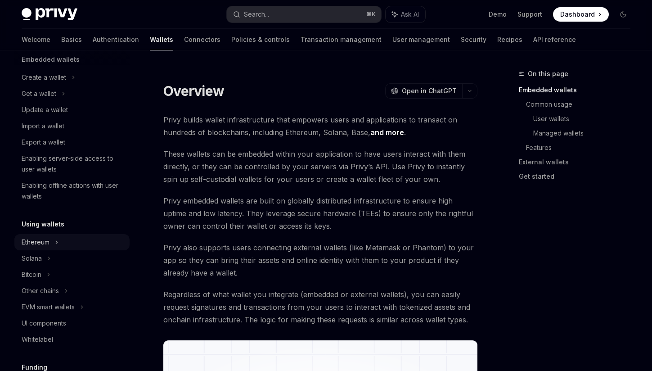 Image resolution: width=652 pixels, height=371 pixels. What do you see at coordinates (37, 339) in the screenshot?
I see `div: Whitelabel` at bounding box center [37, 339].